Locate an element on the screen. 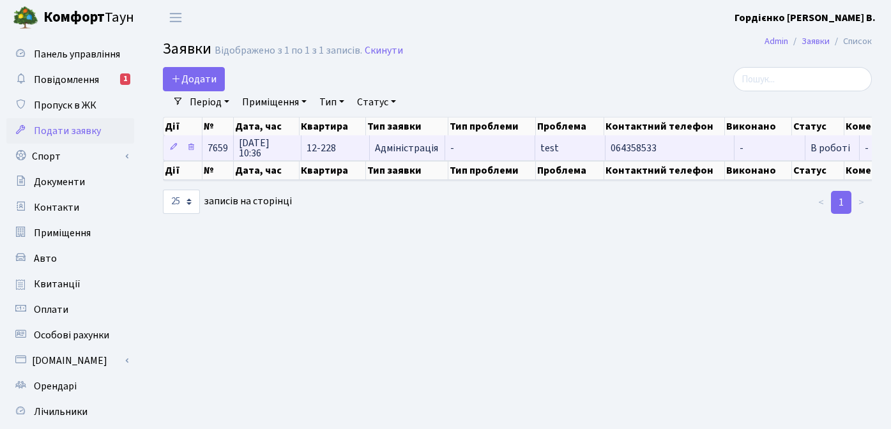  span: Приміщення is located at coordinates (62, 233).